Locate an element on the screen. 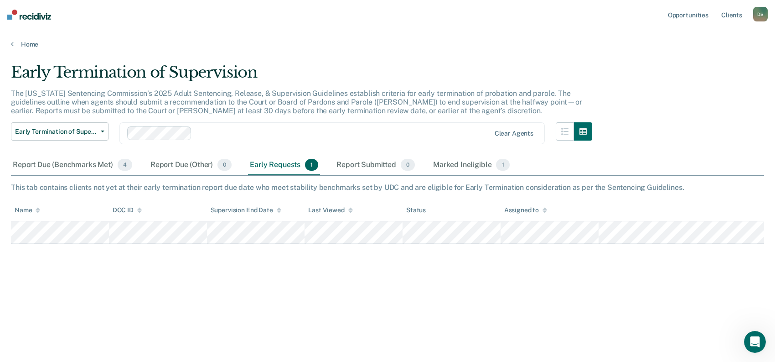  div: Early Termination of Supervision is located at coordinates (301, 76).